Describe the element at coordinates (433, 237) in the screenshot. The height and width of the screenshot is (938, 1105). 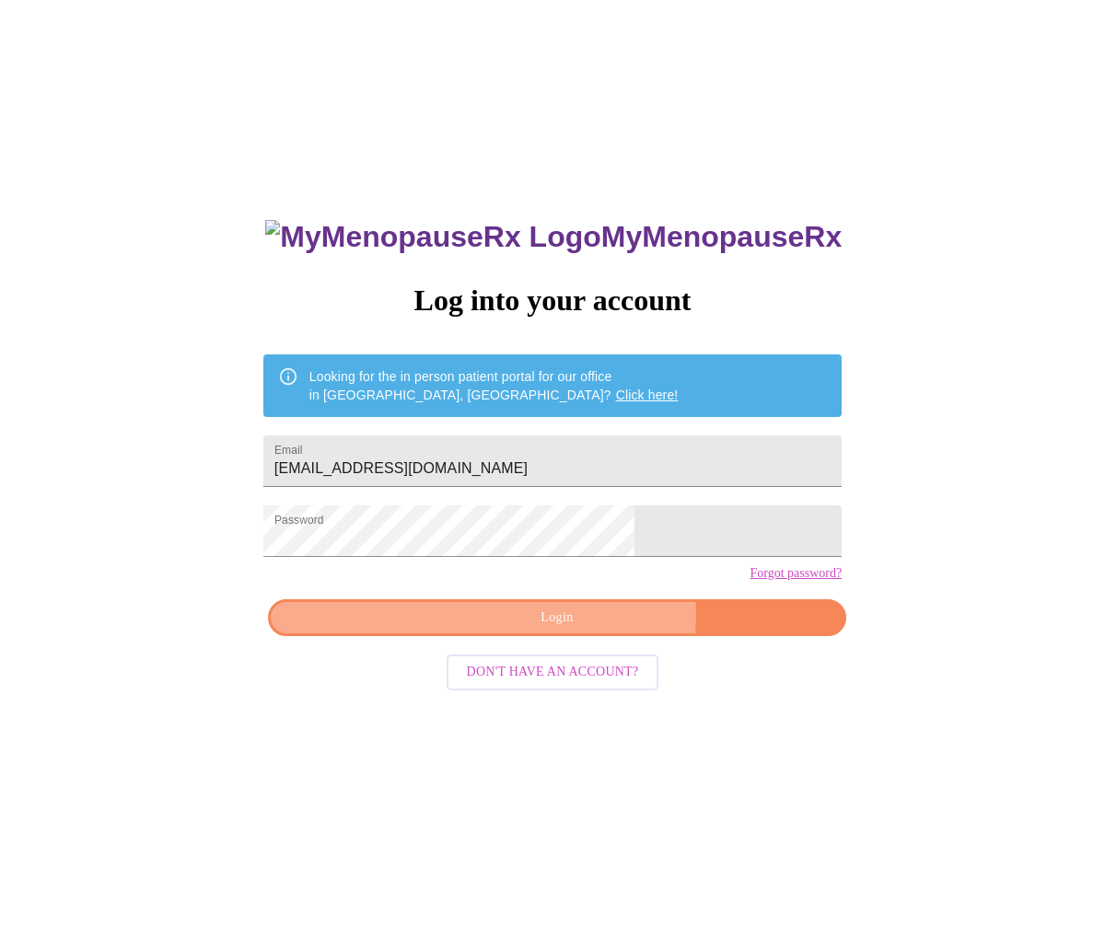
I see `img: MyMenopauseRx Logo` at that location.